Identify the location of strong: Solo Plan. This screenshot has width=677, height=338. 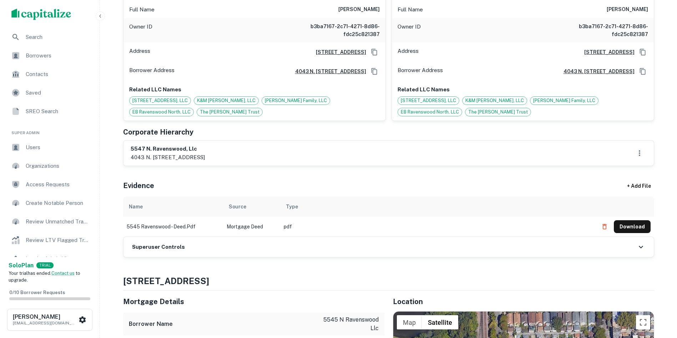
(21, 265).